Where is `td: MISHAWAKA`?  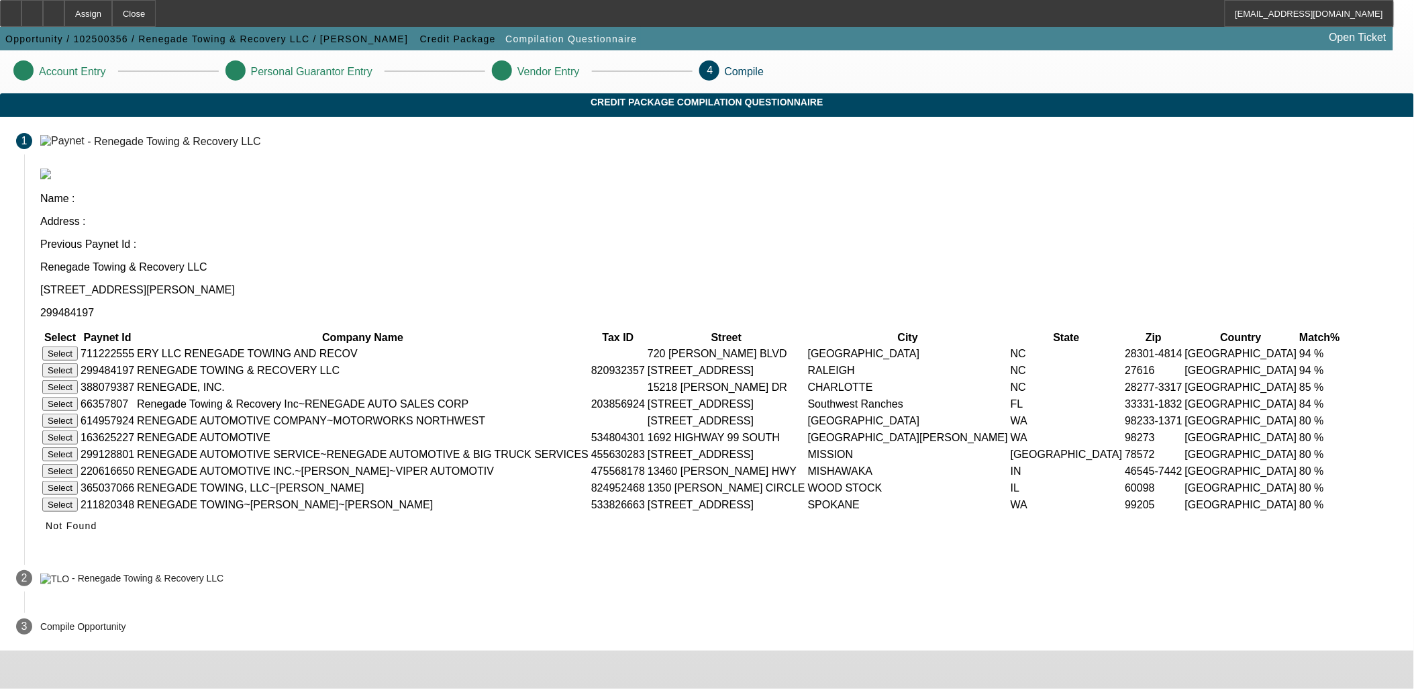
td: MISHAWAKA is located at coordinates (908, 470).